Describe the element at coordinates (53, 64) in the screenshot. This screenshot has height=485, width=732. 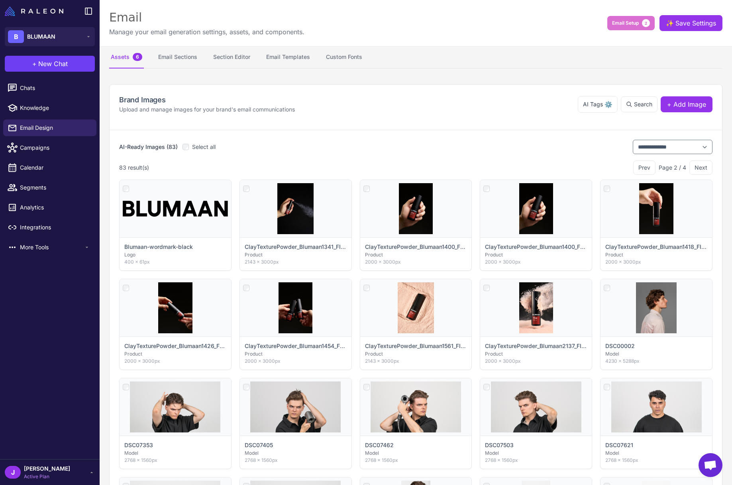
I see `span: New Chat` at that location.